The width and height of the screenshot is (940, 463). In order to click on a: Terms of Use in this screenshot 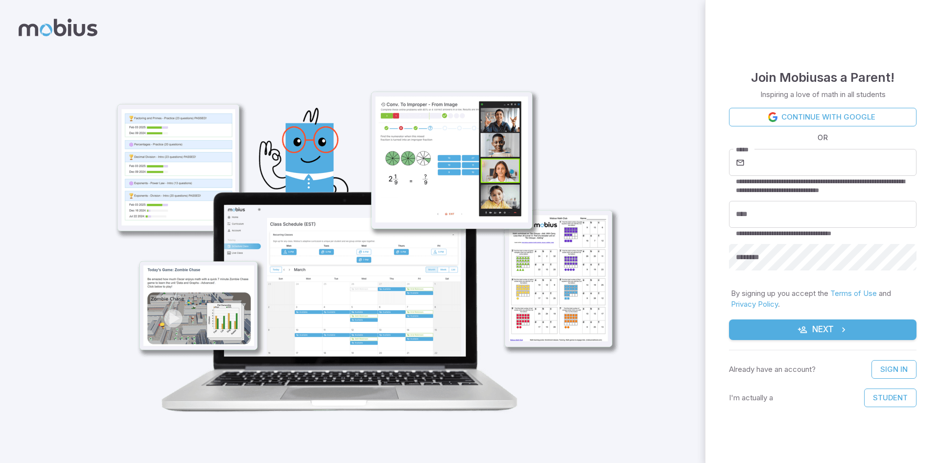, I will do `click(853, 293)`.